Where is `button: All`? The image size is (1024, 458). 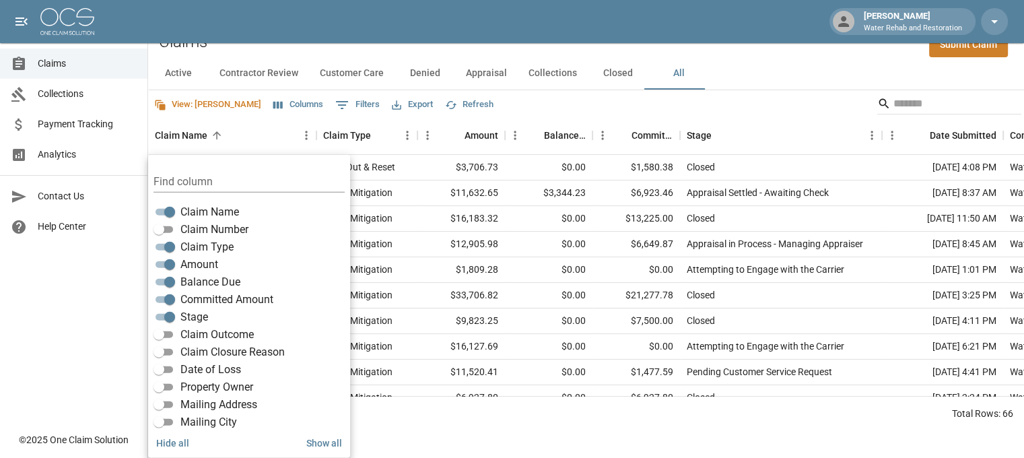 button: All is located at coordinates (679, 73).